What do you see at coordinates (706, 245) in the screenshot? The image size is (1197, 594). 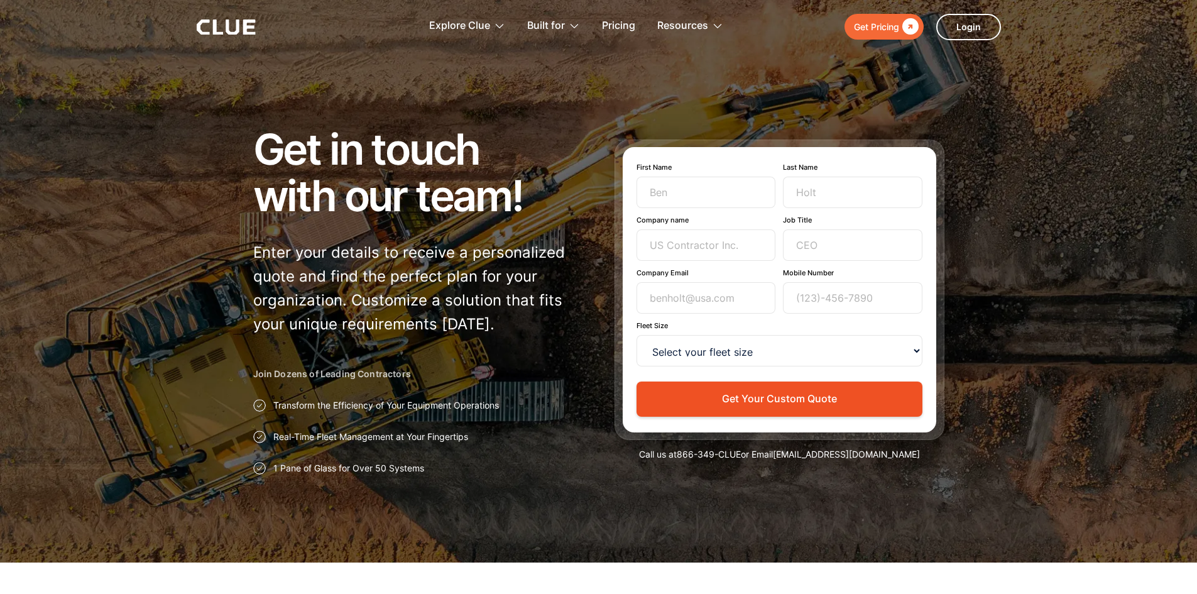 I see `input: US Contractor Inc.` at bounding box center [706, 245].